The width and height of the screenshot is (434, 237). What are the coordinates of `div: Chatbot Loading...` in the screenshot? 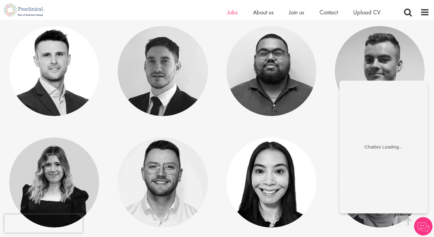 It's located at (52, 78).